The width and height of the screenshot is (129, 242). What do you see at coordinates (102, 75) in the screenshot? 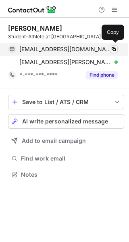
I see `button: Reveal Button` at bounding box center [102, 75].